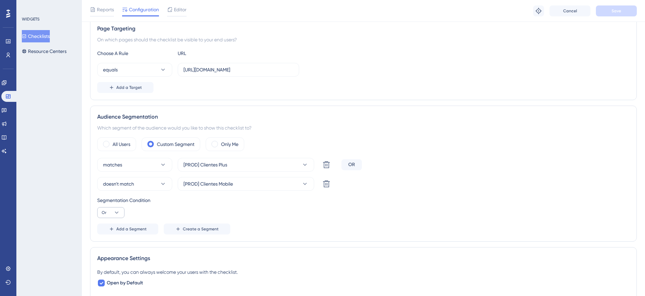 The height and width of the screenshot is (296, 645). I want to click on span: Create a Segment, so click(201, 229).